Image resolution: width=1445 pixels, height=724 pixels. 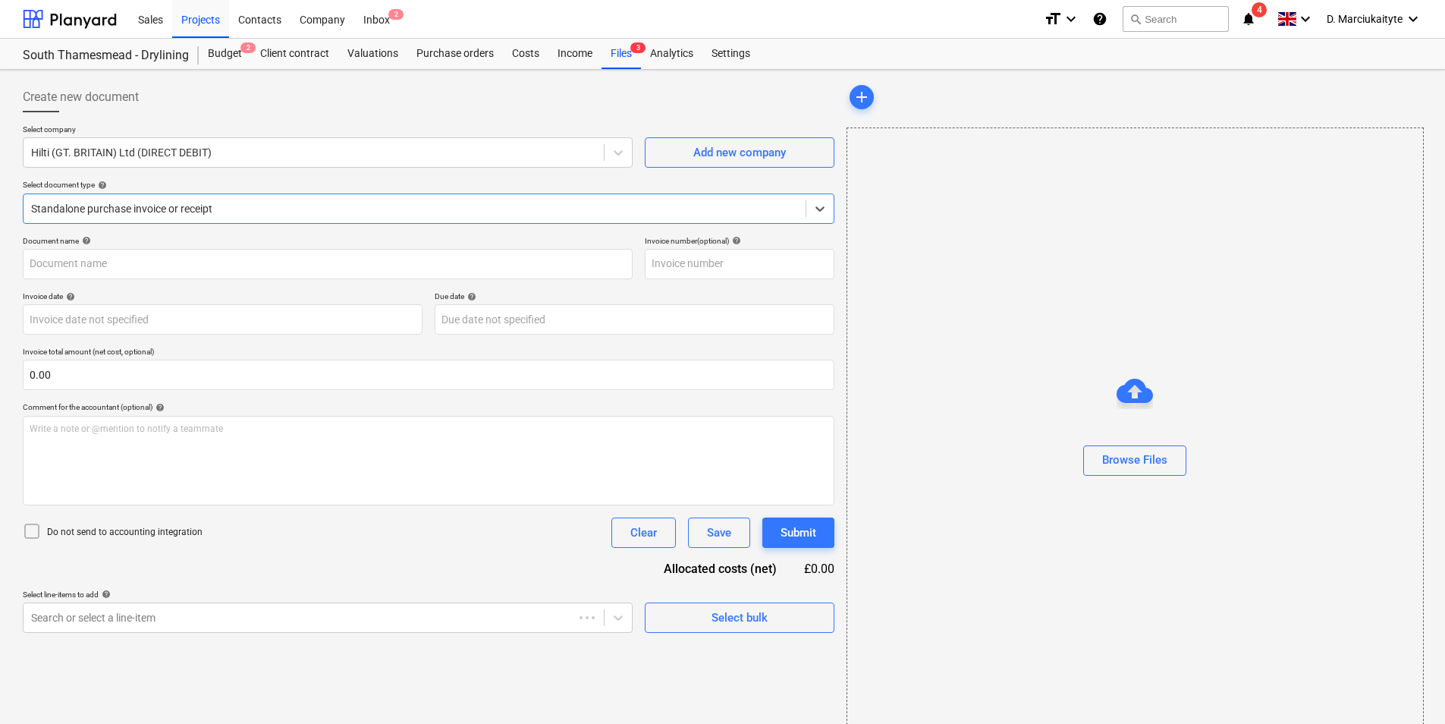 I want to click on div: £0.00, so click(x=818, y=568).